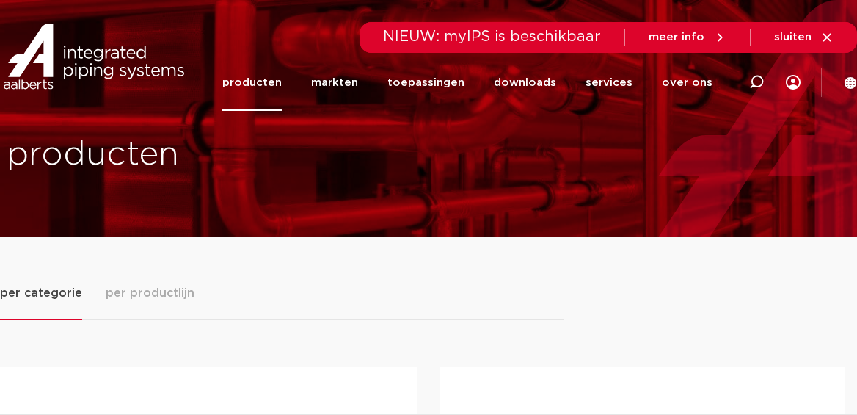  What do you see at coordinates (335, 82) in the screenshot?
I see `a: markten` at bounding box center [335, 82].